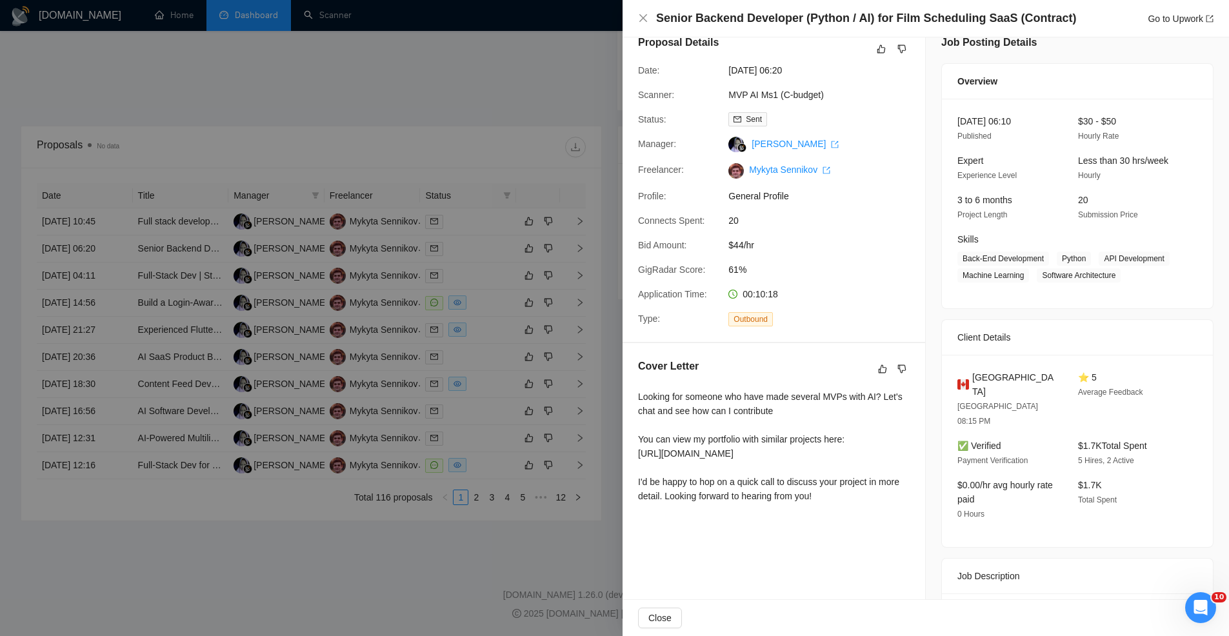 The height and width of the screenshot is (636, 1229). I want to click on span: Published, so click(974, 136).